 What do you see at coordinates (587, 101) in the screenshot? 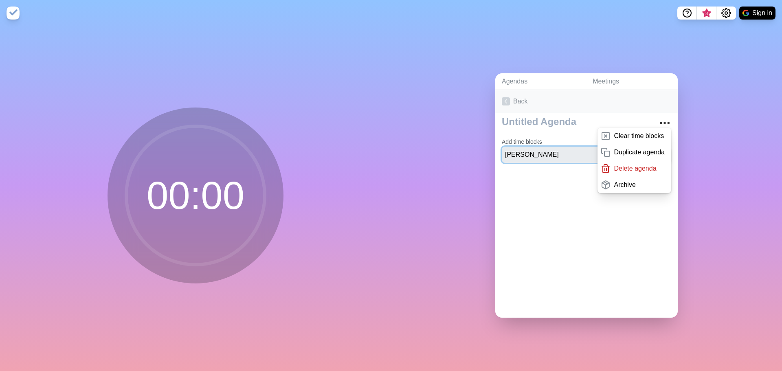
I see `a: Back` at bounding box center [587, 101].